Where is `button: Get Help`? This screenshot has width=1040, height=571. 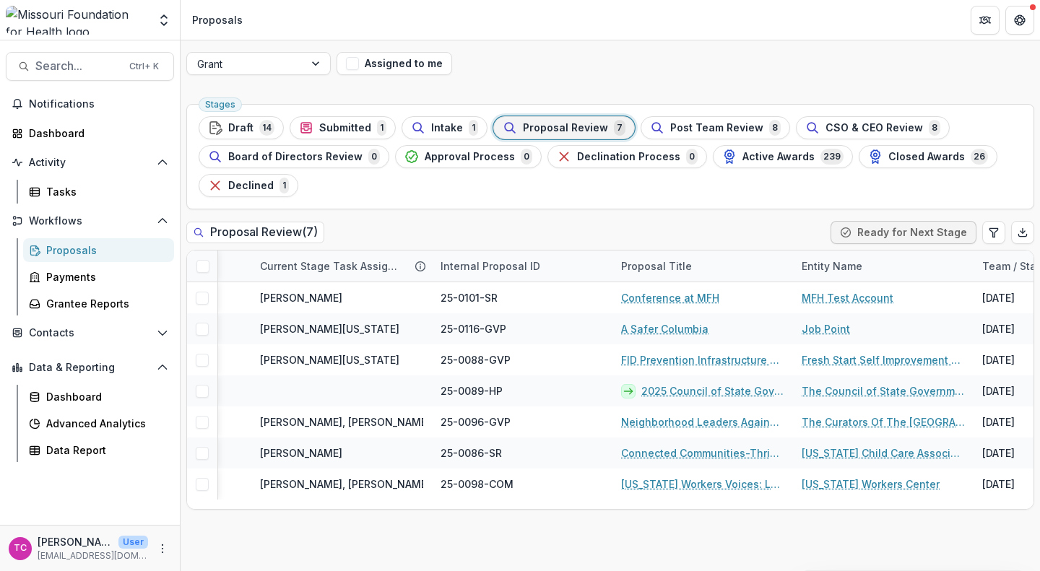 button: Get Help is located at coordinates (1020, 20).